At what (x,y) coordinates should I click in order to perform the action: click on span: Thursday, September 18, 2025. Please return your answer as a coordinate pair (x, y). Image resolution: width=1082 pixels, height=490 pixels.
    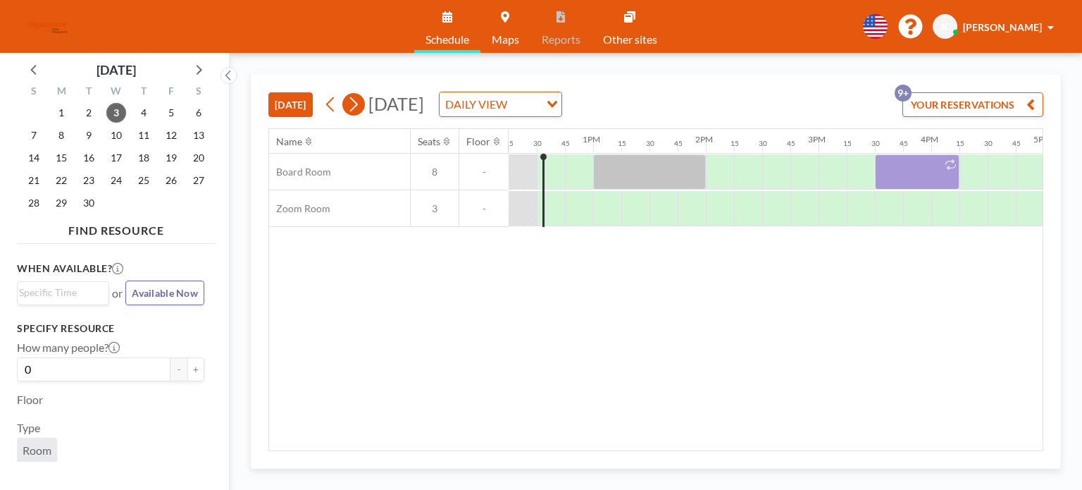
    Looking at the image, I should click on (144, 158).